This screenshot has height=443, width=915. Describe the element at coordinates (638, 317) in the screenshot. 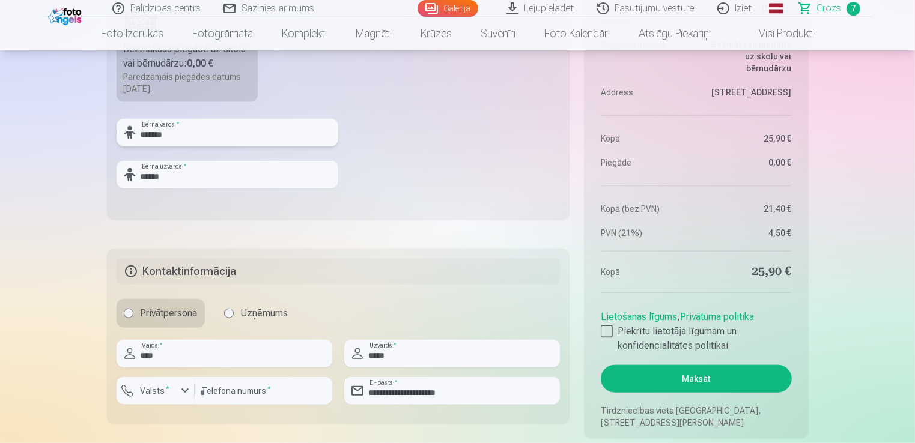

I see `a: Lietošanas līgums` at that location.